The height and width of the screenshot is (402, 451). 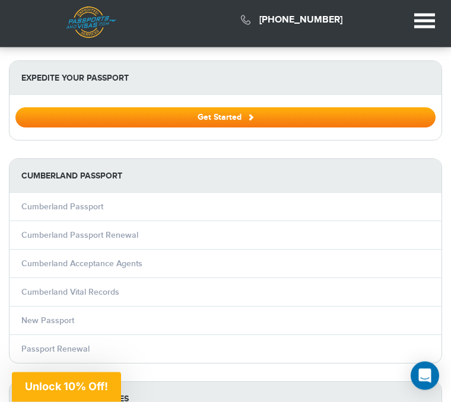 What do you see at coordinates (80, 236) in the screenshot?
I see `a: Cumberland Passport Renewal` at bounding box center [80, 236].